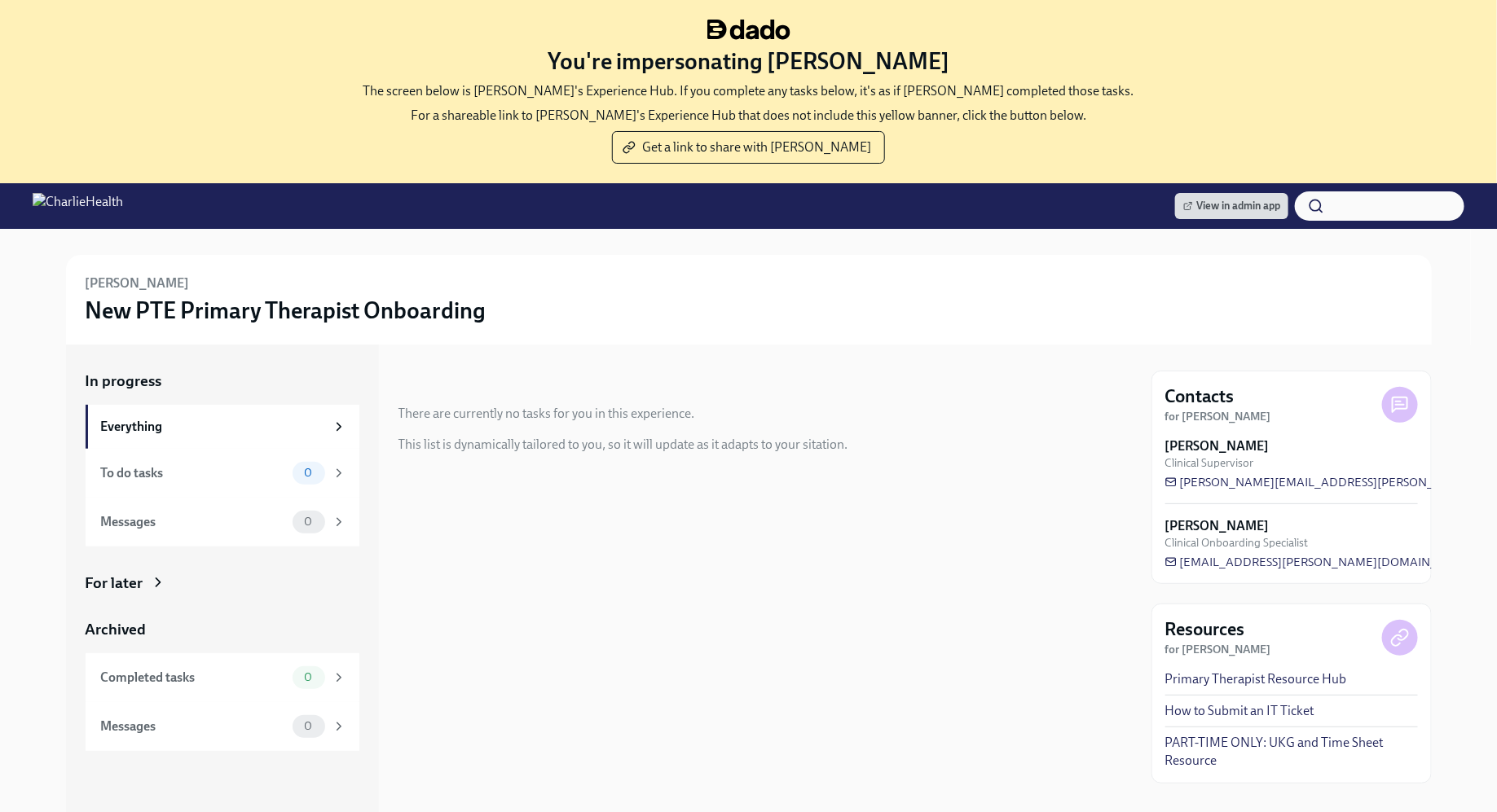  Describe the element at coordinates (223, 382) in the screenshot. I see `a: In progress` at that location.